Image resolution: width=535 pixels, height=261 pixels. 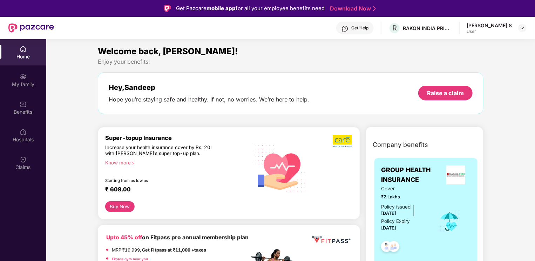 What do you see at coordinates (168, 8) in the screenshot?
I see `img: Logo` at bounding box center [168, 8].